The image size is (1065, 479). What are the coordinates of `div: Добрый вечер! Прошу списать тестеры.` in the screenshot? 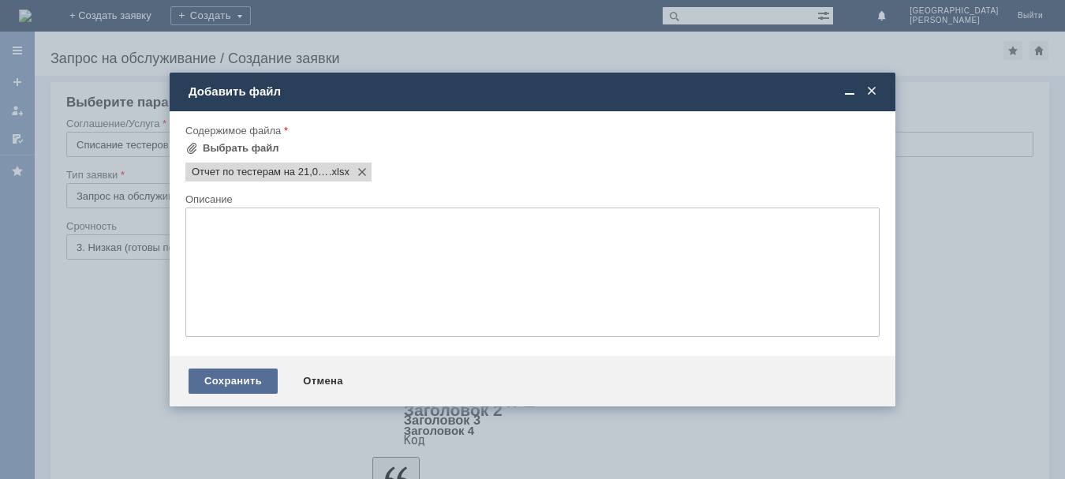 It's located at (118, 13).